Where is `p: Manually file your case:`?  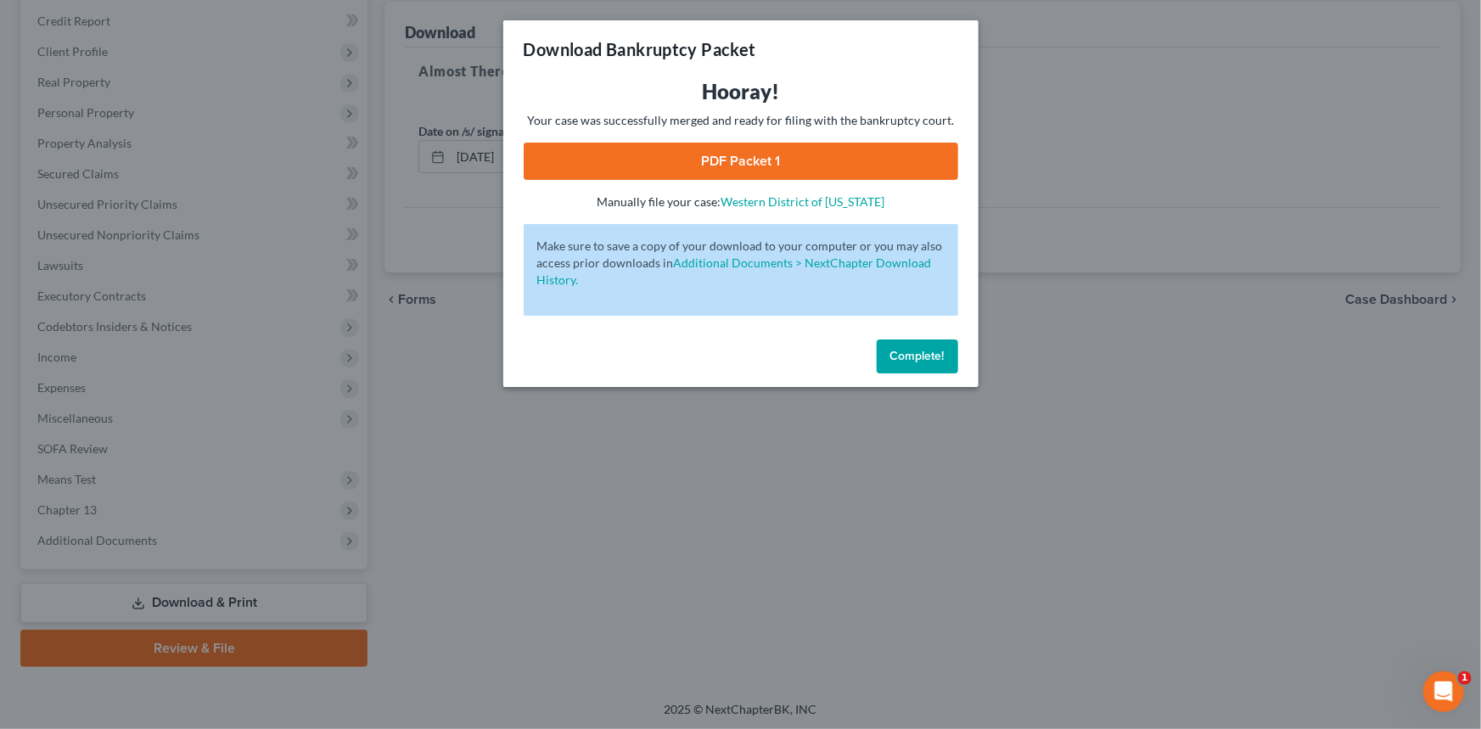 p: Manually file your case: is located at coordinates (741, 202).